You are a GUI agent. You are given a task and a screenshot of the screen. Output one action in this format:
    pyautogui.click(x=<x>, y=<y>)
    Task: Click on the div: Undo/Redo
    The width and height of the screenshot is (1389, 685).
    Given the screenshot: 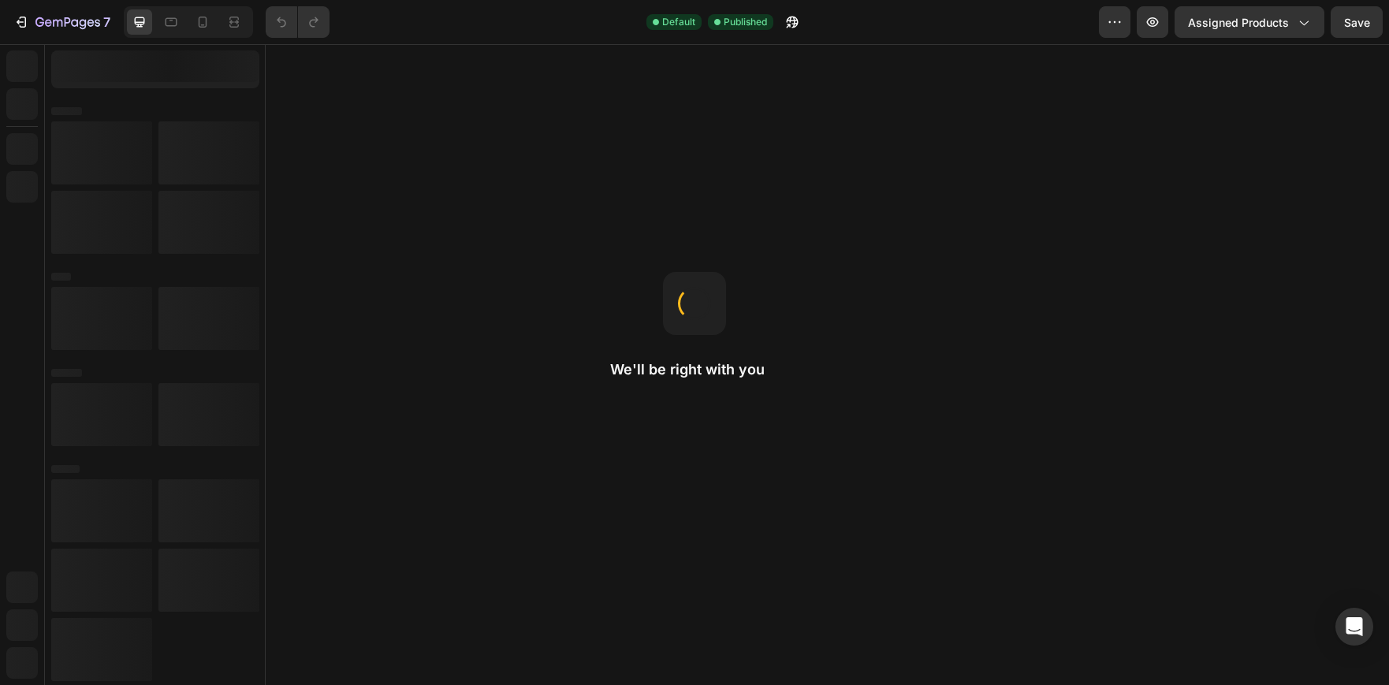 What is the action you would take?
    pyautogui.click(x=297, y=22)
    